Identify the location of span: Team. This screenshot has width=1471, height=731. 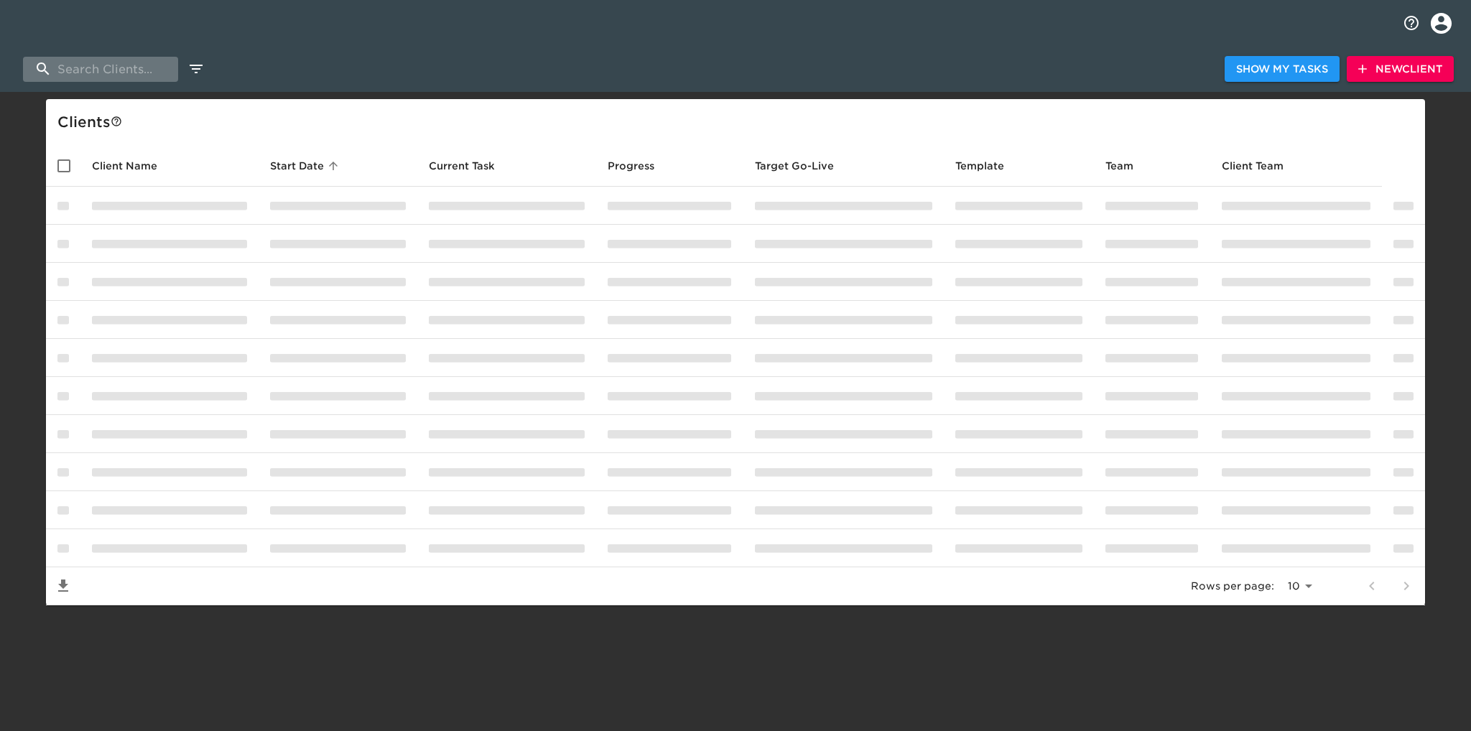
(1129, 166).